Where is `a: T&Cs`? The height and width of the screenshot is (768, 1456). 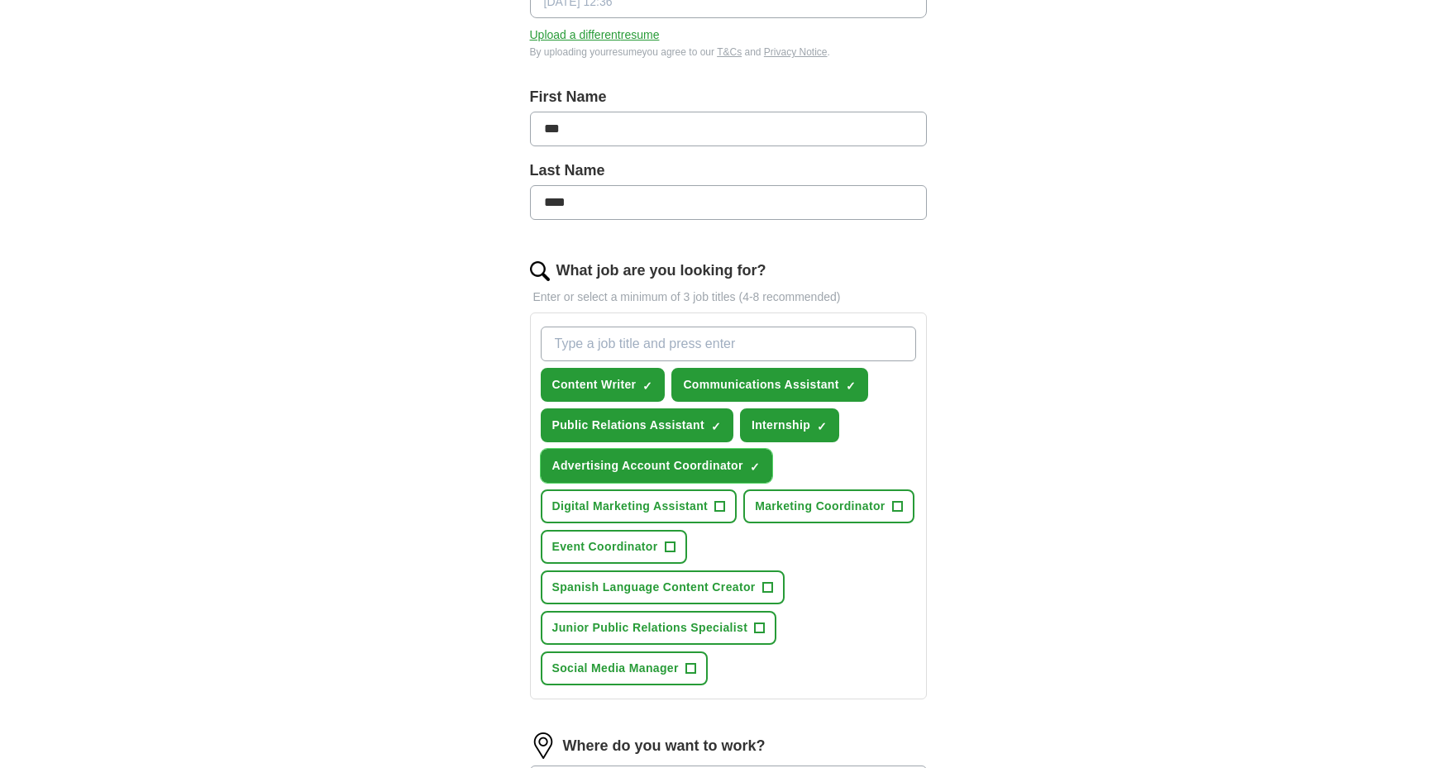 a: T&Cs is located at coordinates (729, 52).